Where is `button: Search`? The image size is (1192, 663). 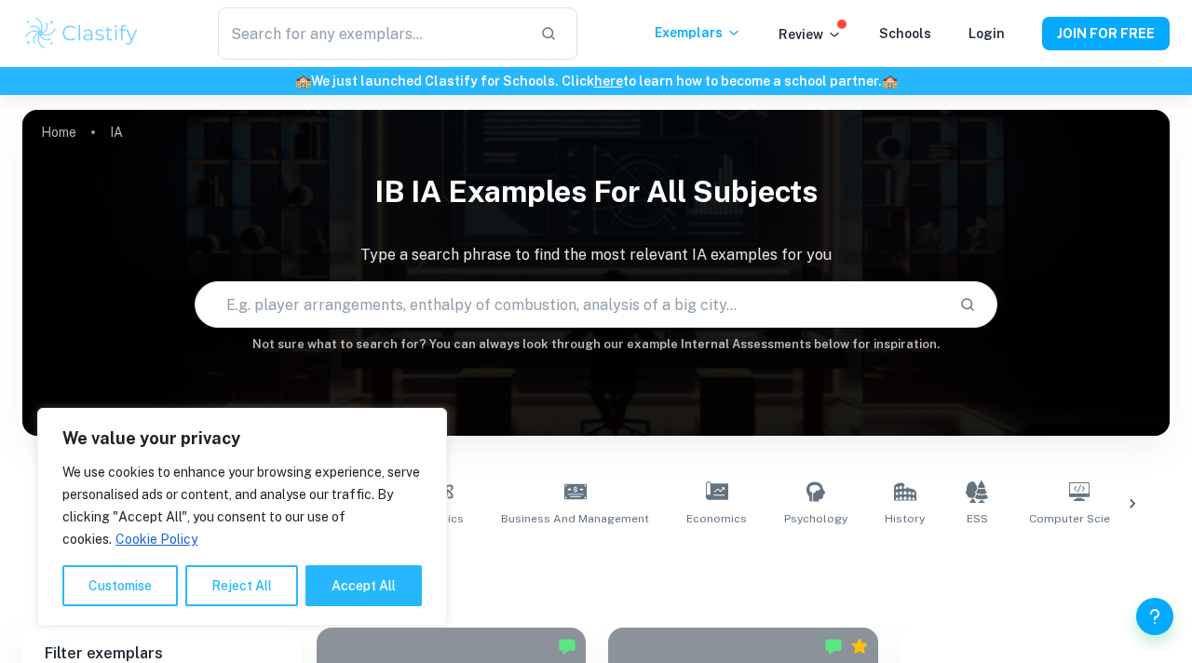
button: Search is located at coordinates (968, 305).